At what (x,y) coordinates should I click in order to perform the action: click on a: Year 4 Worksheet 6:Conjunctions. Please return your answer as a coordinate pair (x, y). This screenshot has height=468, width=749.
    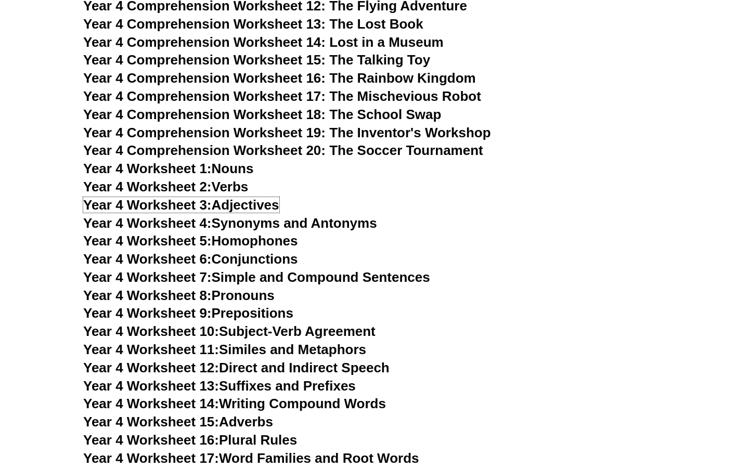
    Looking at the image, I should click on (190, 259).